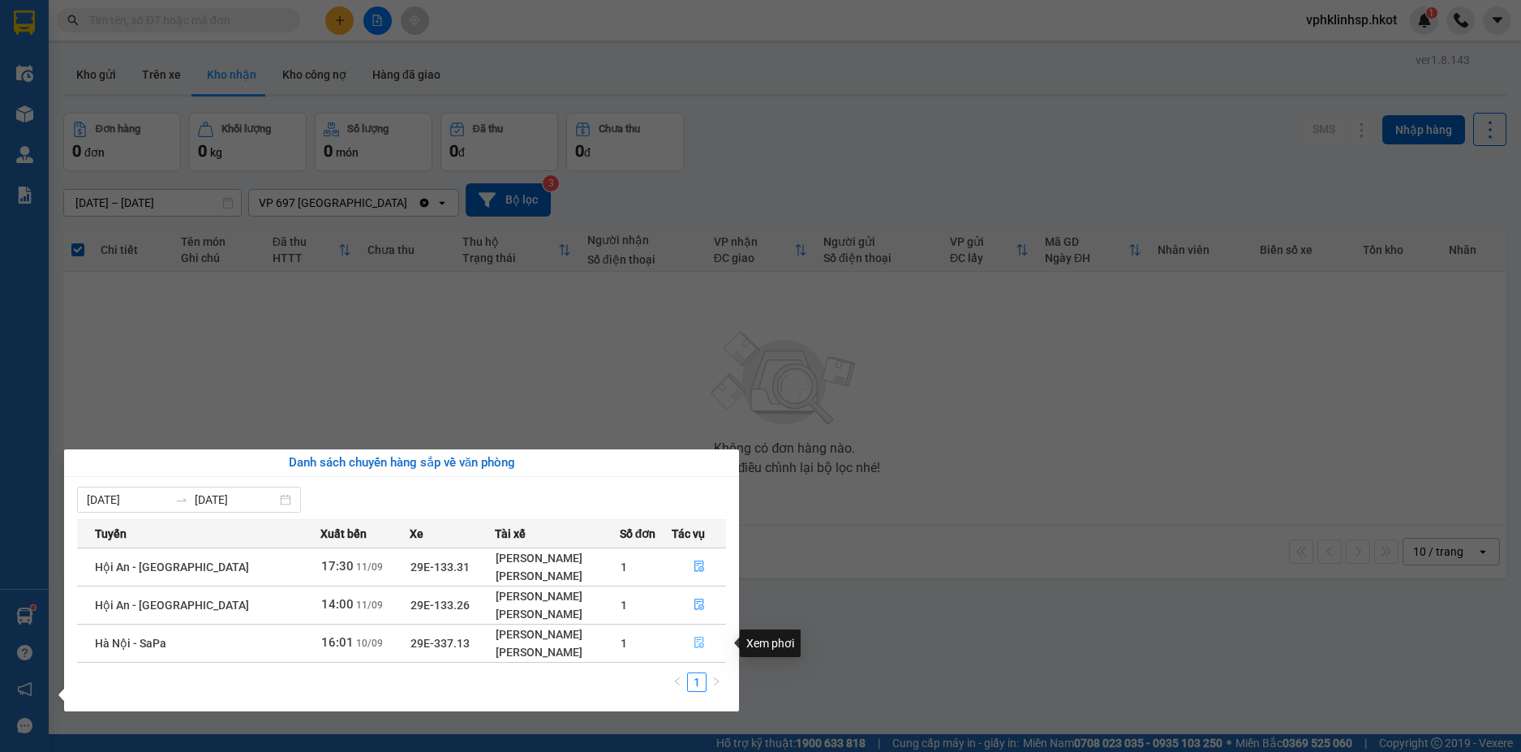  What do you see at coordinates (235, 500) in the screenshot?
I see `input: Đến ngày` at bounding box center [235, 500].